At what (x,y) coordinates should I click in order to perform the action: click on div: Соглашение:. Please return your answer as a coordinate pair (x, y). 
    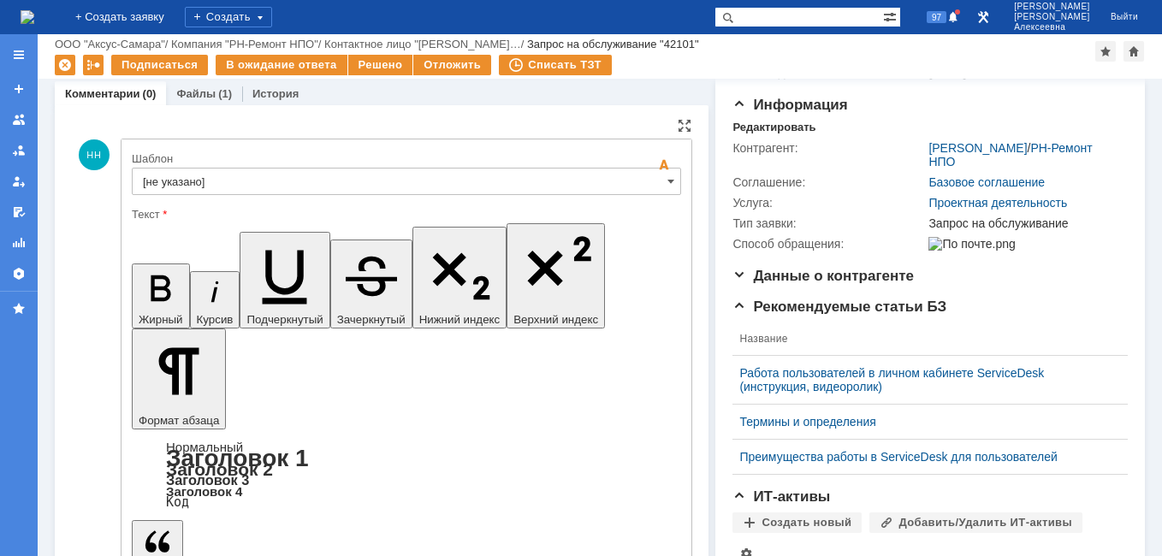
    Looking at the image, I should click on (828, 182).